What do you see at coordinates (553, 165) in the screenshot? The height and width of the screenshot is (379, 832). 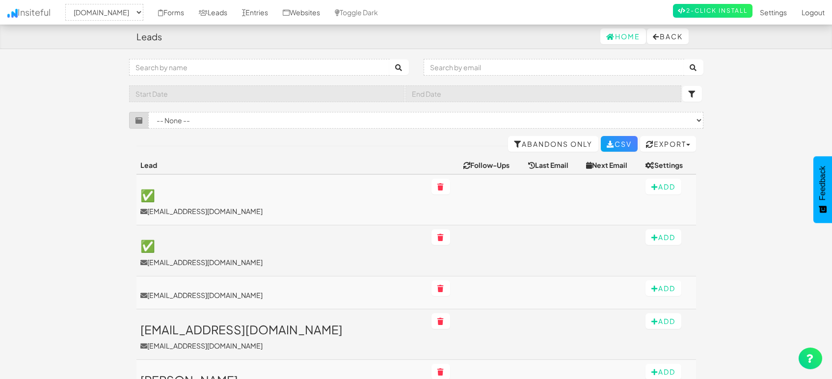 I see `th: Last Email` at bounding box center [553, 165].